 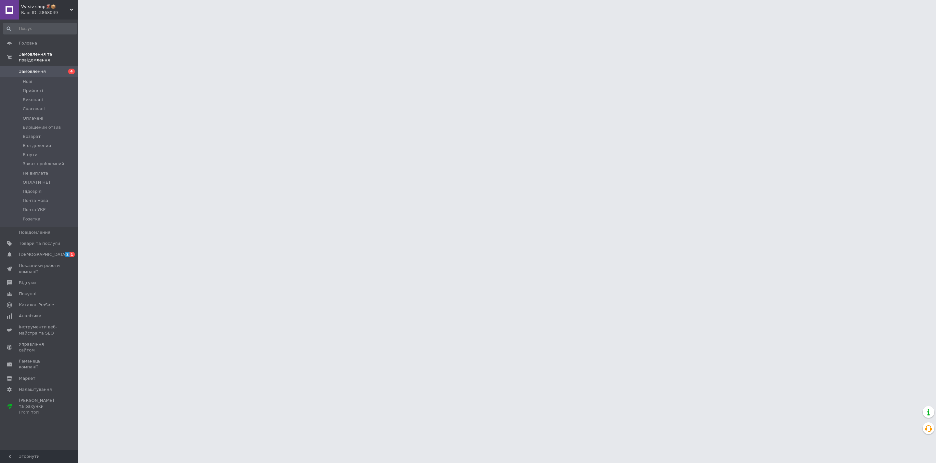 I want to click on span: Почта УКР, so click(x=34, y=210).